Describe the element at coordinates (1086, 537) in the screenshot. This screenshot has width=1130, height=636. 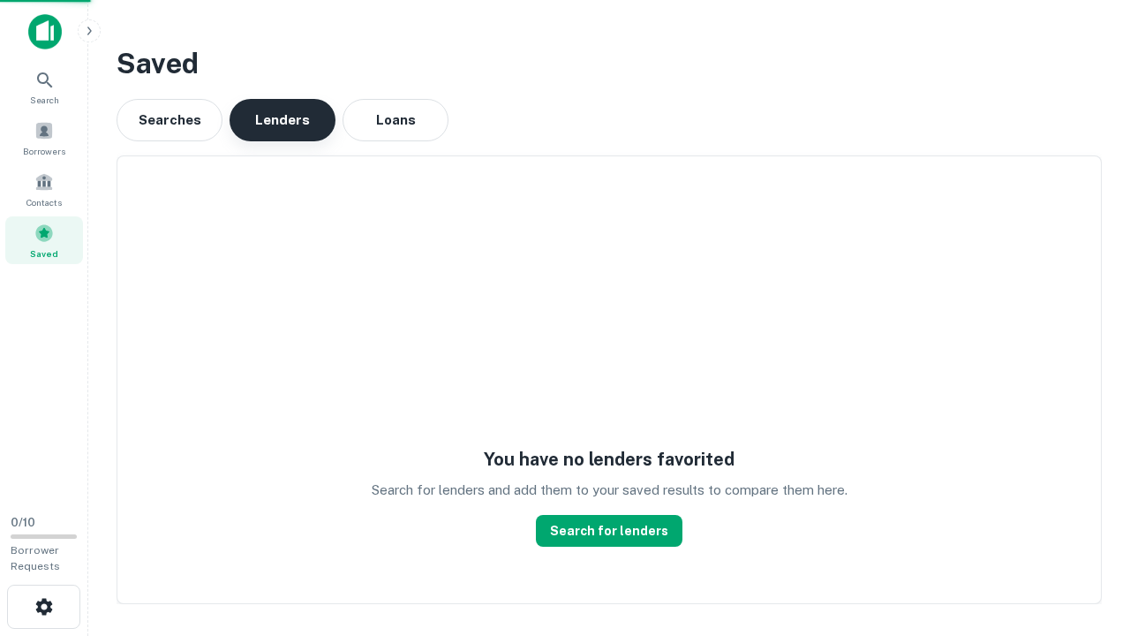
I see `div: Chat Widget` at that location.